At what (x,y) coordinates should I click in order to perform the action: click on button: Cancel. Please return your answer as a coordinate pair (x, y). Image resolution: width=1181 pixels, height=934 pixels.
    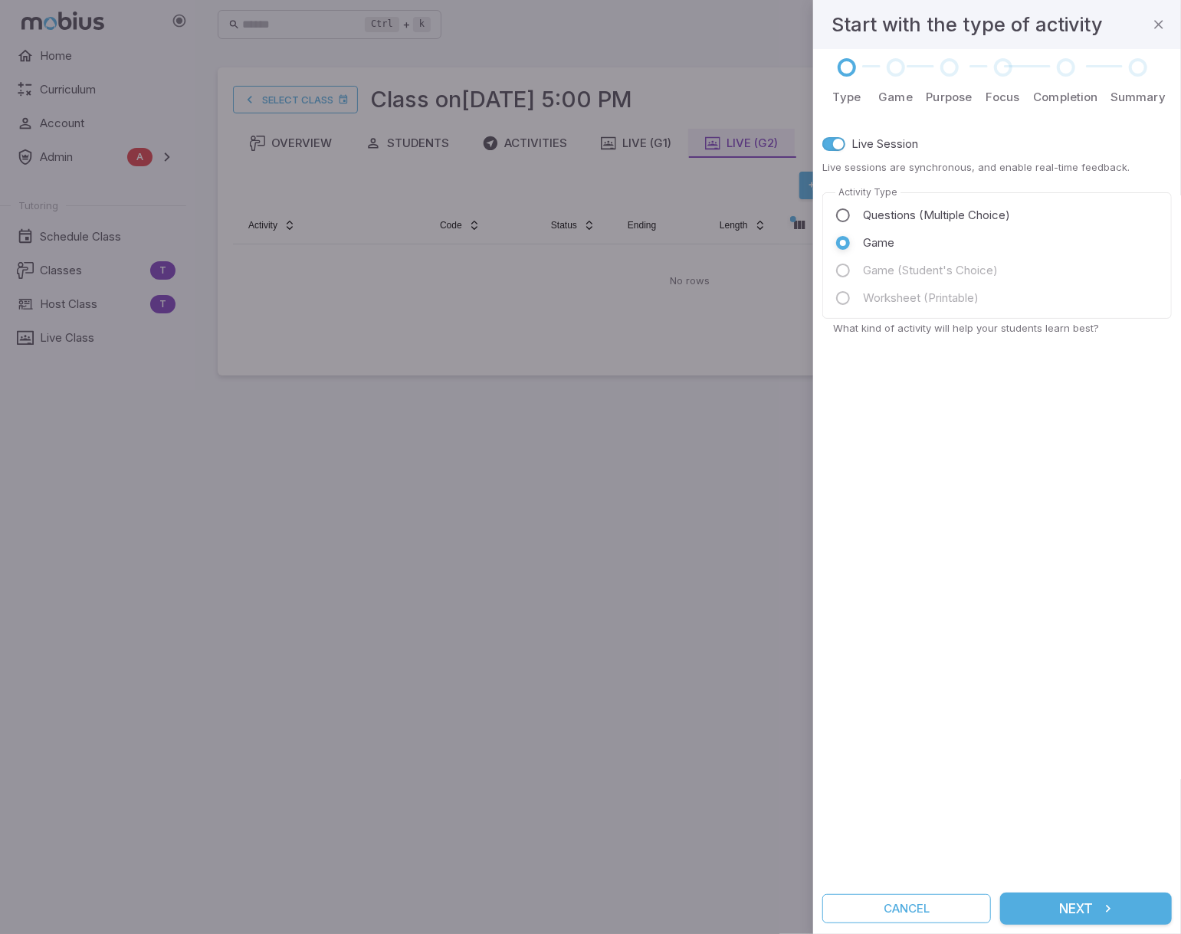
    Looking at the image, I should click on (906, 909).